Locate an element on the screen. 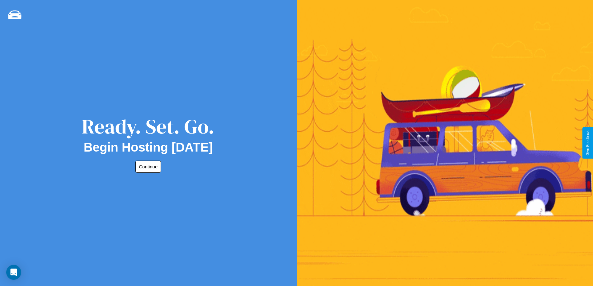 This screenshot has width=593, height=286. div: Give Feedback is located at coordinates (588, 143).